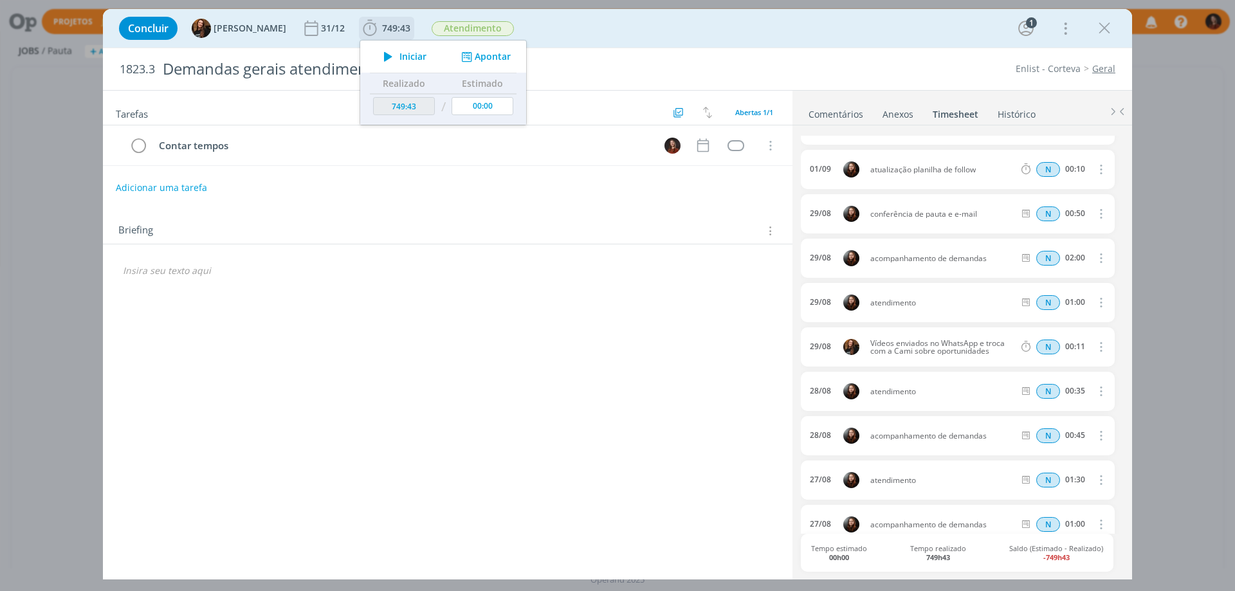 This screenshot has height=591, width=1235. What do you see at coordinates (754, 112) in the screenshot?
I see `span: Abertas 1/1` at bounding box center [754, 112].